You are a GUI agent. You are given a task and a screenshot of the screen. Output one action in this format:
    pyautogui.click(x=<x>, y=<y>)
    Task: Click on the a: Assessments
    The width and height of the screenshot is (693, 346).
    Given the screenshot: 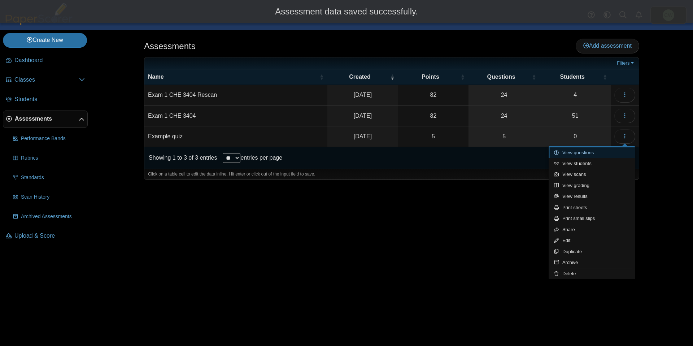 What is the action you would take?
    pyautogui.click(x=45, y=119)
    